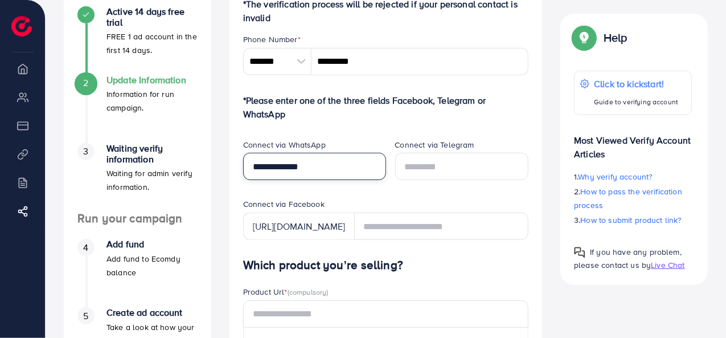 This screenshot has width=726, height=338. What do you see at coordinates (636, 102) in the screenshot?
I see `p: Guide to verifying account` at bounding box center [636, 102].